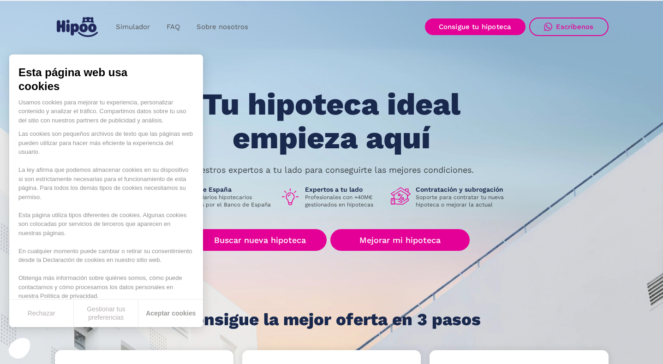 The width and height of the screenshot is (663, 364). I want to click on a: home, so click(78, 27).